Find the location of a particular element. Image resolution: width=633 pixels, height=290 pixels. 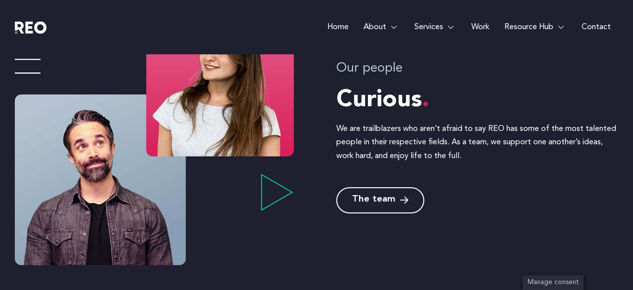

p: We are trailblazers who aren’t afraid to say REO has some of the most talented people in their re... is located at coordinates (477, 143).